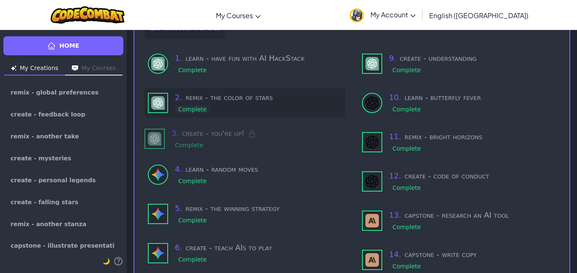 Image resolution: width=577 pixels, height=273 pixels. Describe the element at coordinates (87, 15) in the screenshot. I see `img: CodeCombat logo` at that location.